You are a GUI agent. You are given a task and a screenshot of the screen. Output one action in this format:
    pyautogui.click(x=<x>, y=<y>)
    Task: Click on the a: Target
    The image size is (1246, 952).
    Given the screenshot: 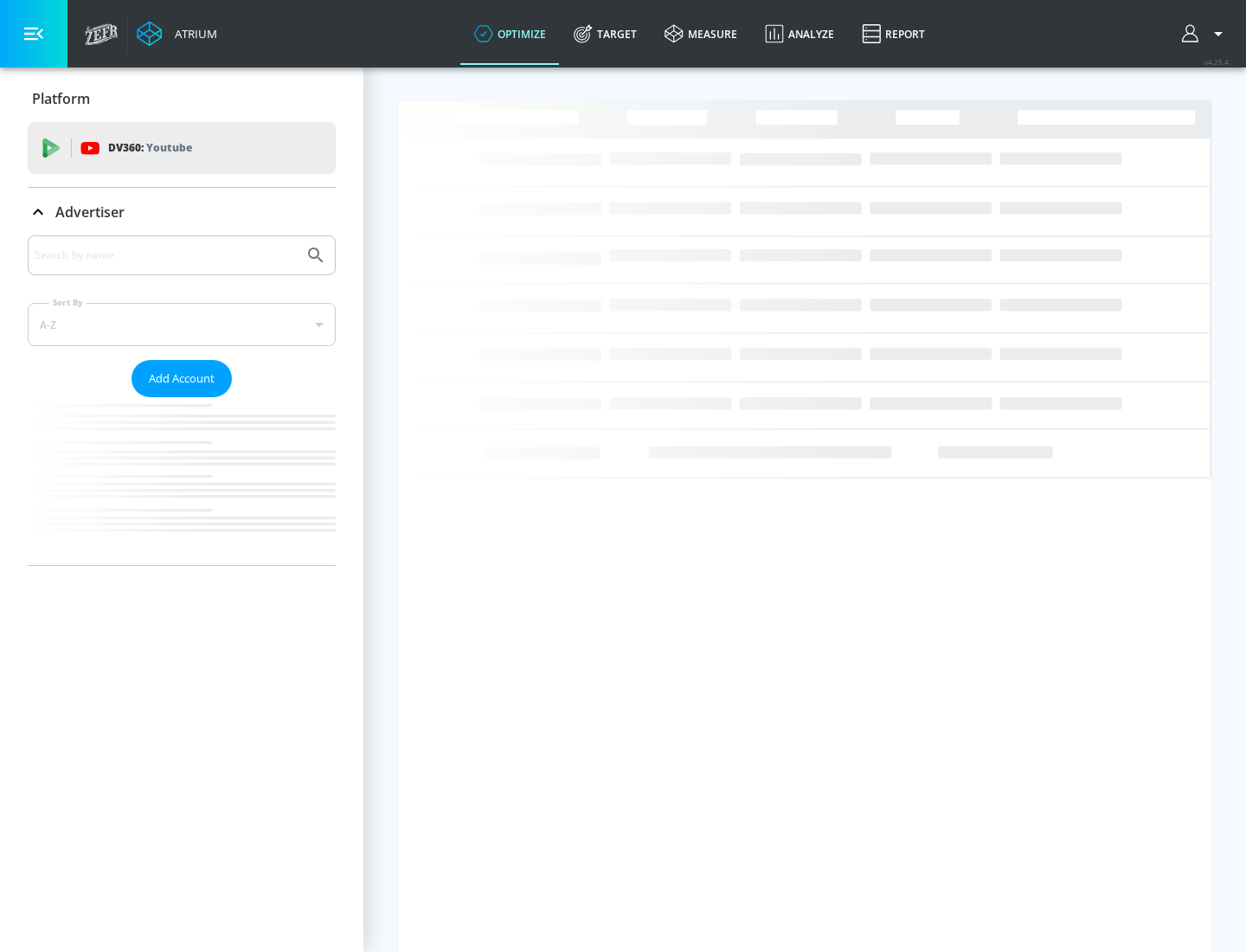 What is the action you would take?
    pyautogui.click(x=605, y=34)
    